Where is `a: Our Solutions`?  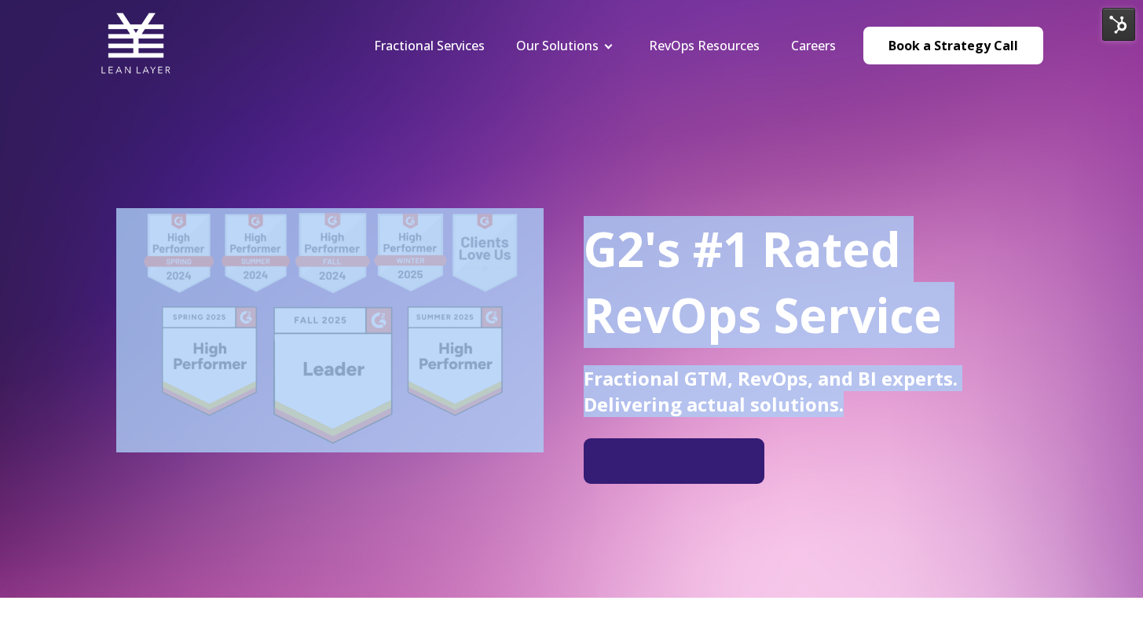
a: Our Solutions is located at coordinates (557, 46).